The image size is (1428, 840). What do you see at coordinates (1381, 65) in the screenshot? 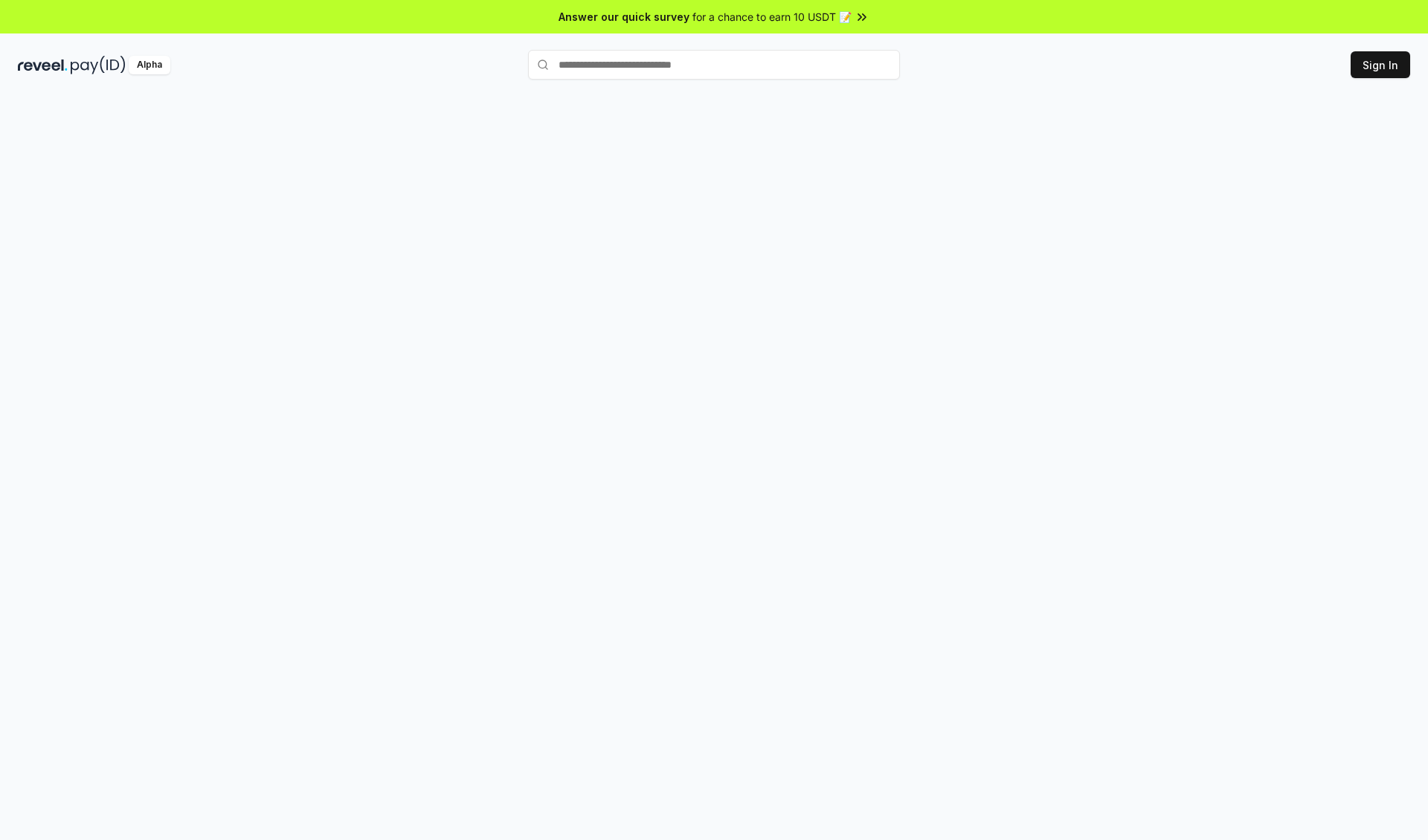
I see `button: Sign In` at bounding box center [1381, 65].